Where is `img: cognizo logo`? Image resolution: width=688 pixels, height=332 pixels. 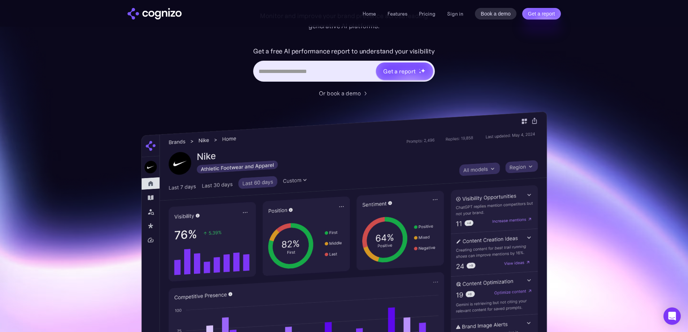 img: cognizo logo is located at coordinates (155, 14).